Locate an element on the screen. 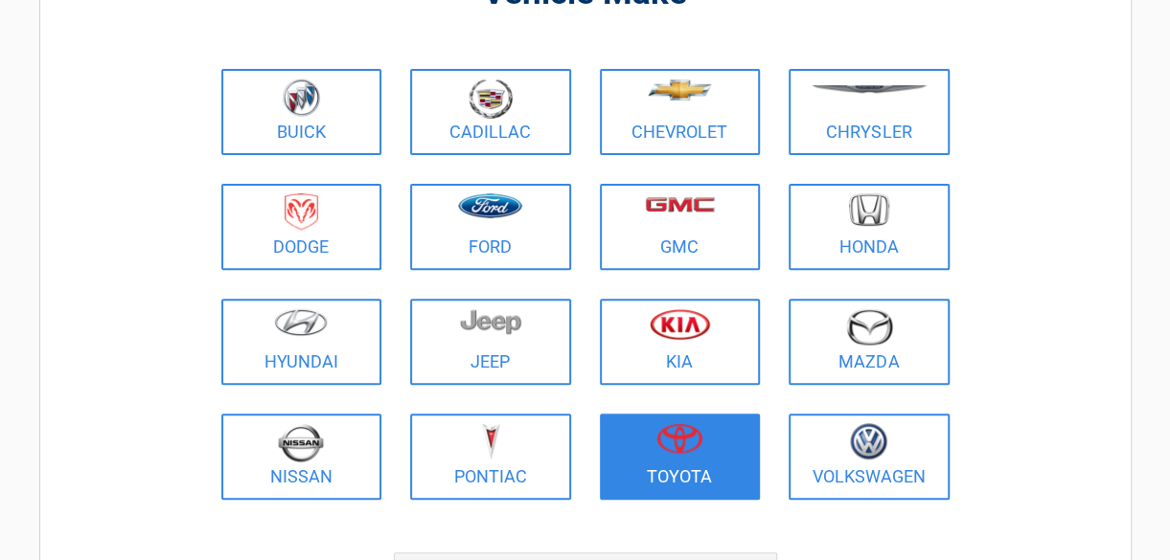 The height and width of the screenshot is (560, 1170). a: Jeep is located at coordinates (490, 342).